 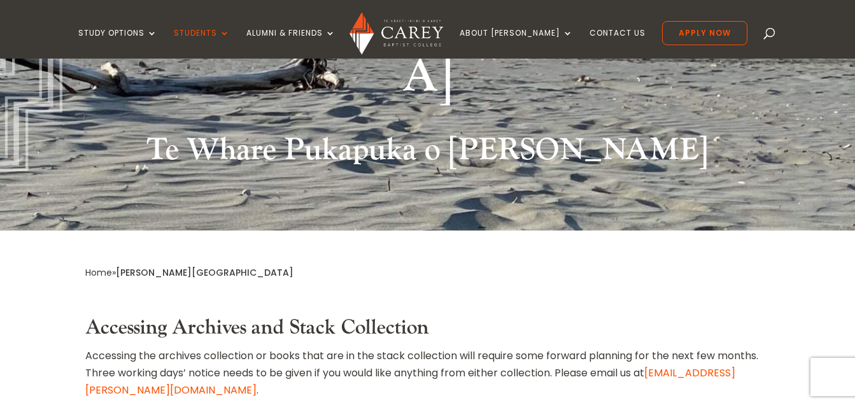 What do you see at coordinates (618, 43) in the screenshot?
I see `a: Contact Us` at bounding box center [618, 43].